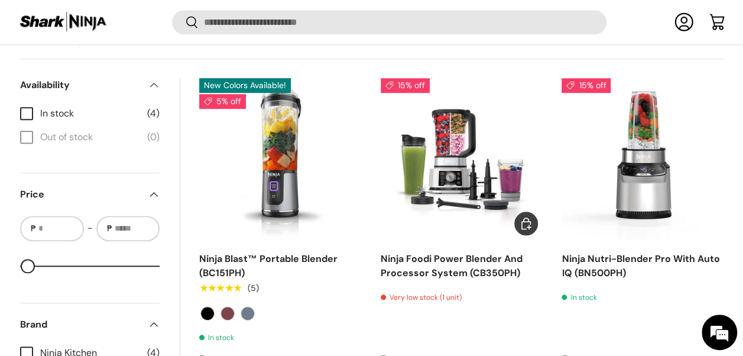  Describe the element at coordinates (80, 194) in the screenshot. I see `span: Price` at that location.